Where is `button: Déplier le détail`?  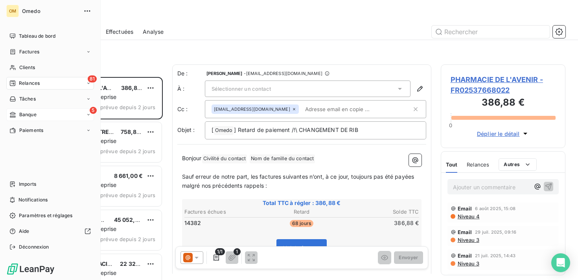
button: Déplier le détail is located at coordinates (503, 134).